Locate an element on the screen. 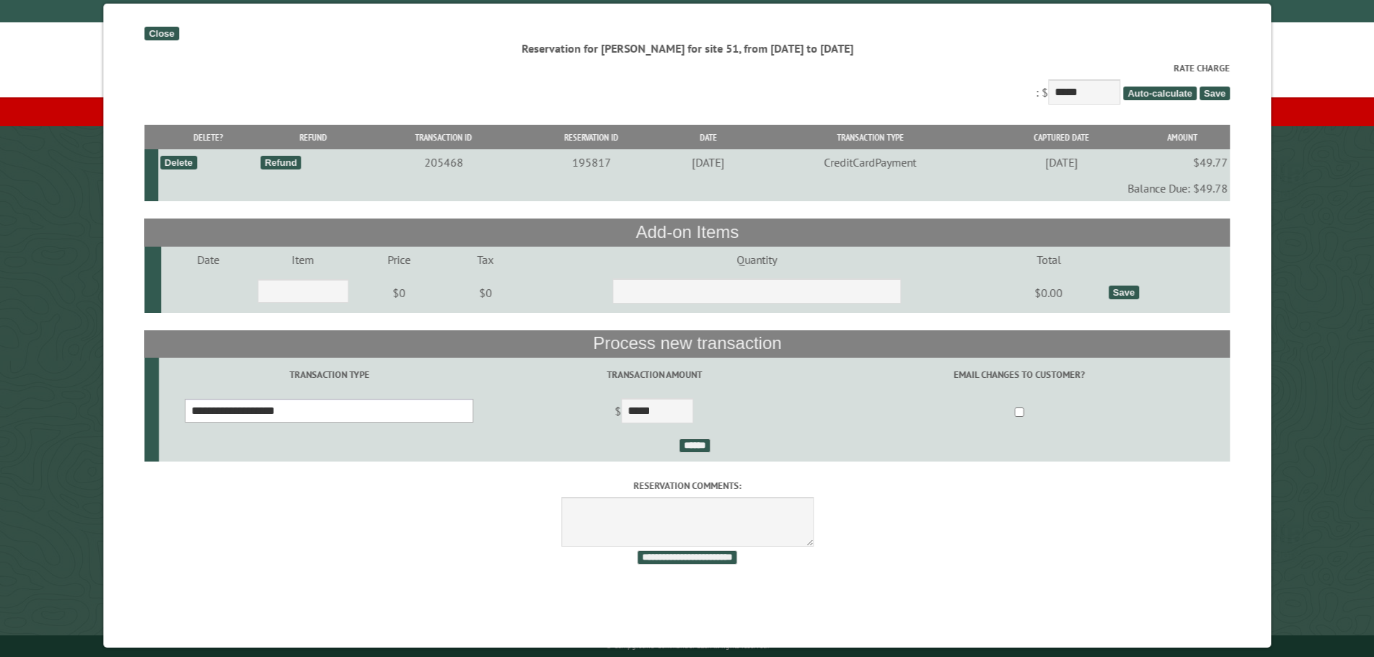 This screenshot has width=1374, height=657. th: Add-on Items is located at coordinates (687, 232).